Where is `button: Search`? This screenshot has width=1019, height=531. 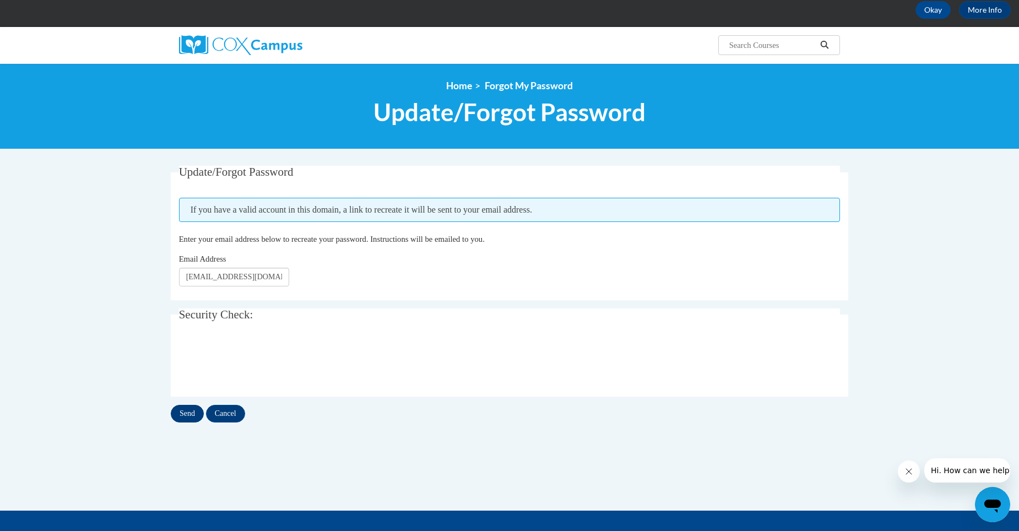 button: Search is located at coordinates (824, 45).